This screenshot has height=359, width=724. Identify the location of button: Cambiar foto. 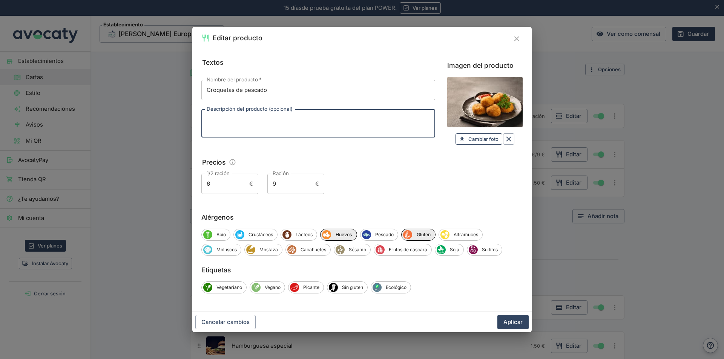
(479, 139).